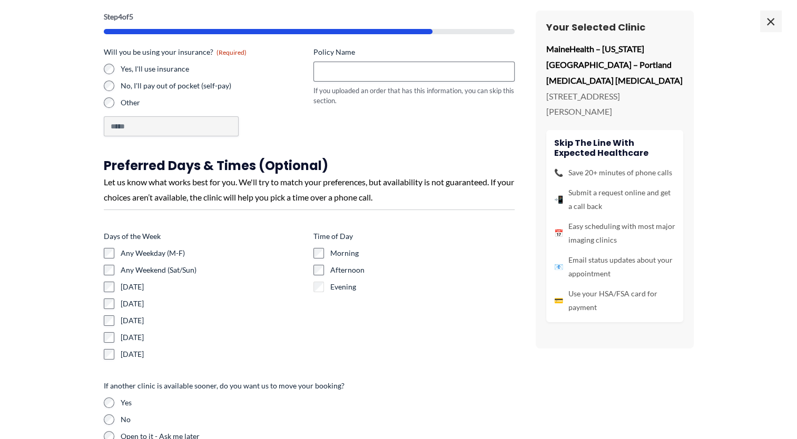  What do you see at coordinates (614, 200) in the screenshot?
I see `li: Submit a request online and get a call back` at bounding box center [614, 200].